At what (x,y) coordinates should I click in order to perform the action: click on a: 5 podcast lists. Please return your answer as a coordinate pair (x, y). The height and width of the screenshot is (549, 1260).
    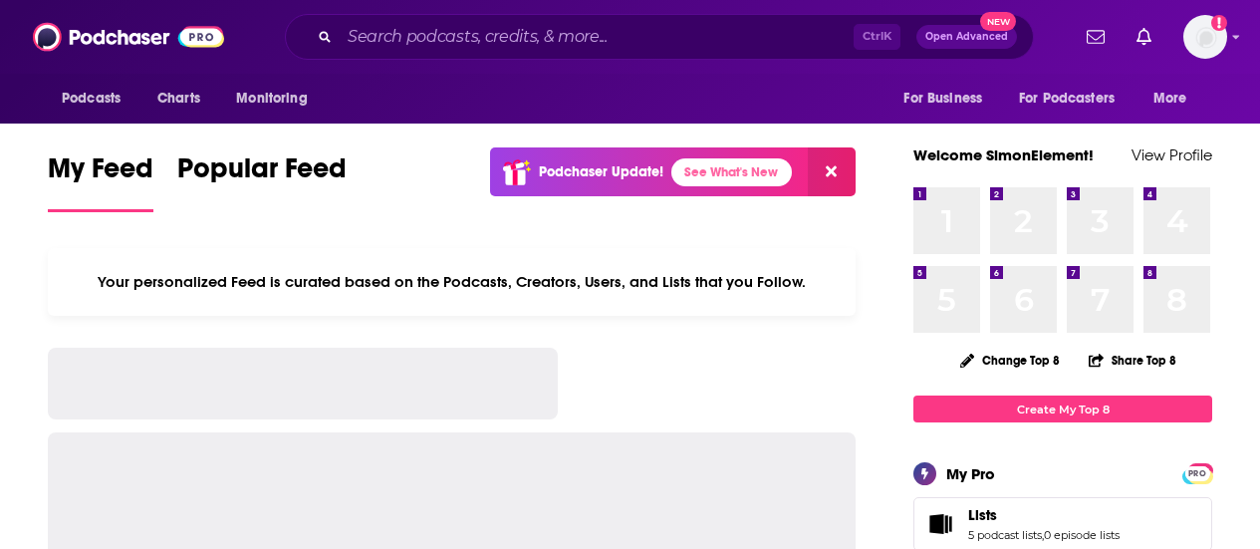
    Looking at the image, I should click on (1005, 535).